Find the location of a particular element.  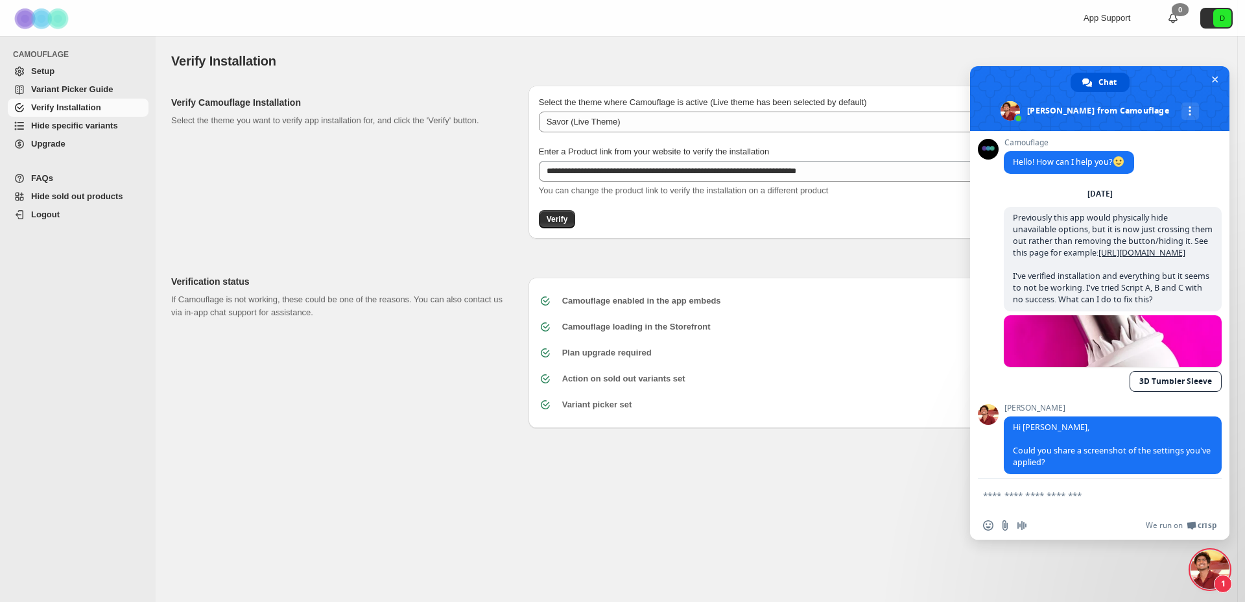

span: Select the theme where Camouflage is active (Live theme has been selected by default) is located at coordinates (703, 102).